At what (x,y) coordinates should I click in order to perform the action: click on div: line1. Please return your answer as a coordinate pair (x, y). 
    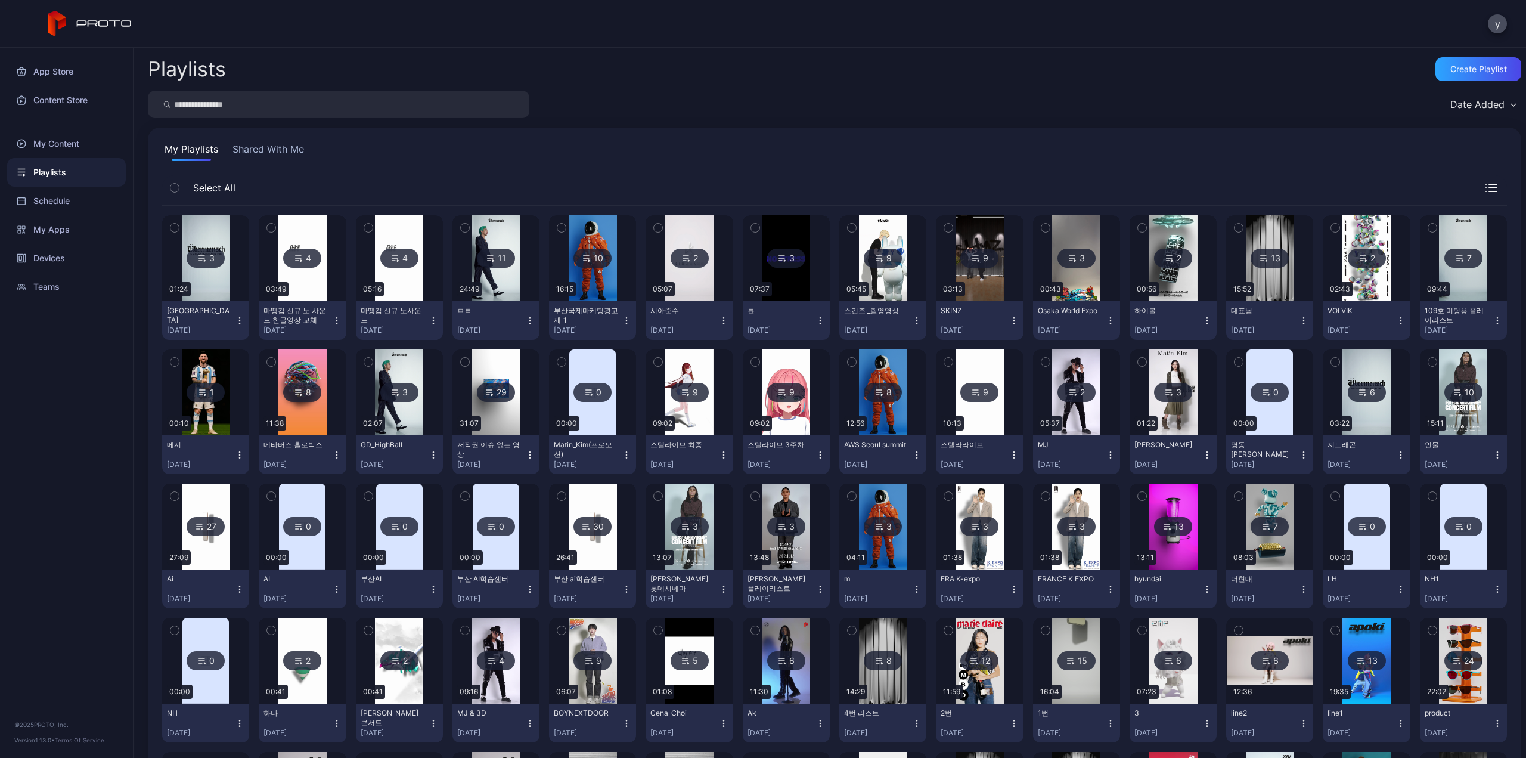
    Looking at the image, I should click on (1360, 713).